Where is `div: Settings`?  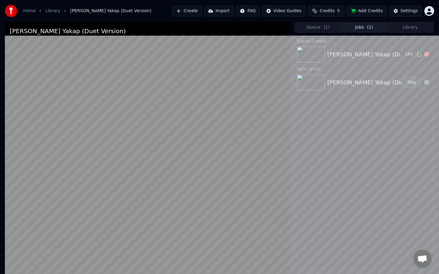 div: Settings is located at coordinates (409, 11).